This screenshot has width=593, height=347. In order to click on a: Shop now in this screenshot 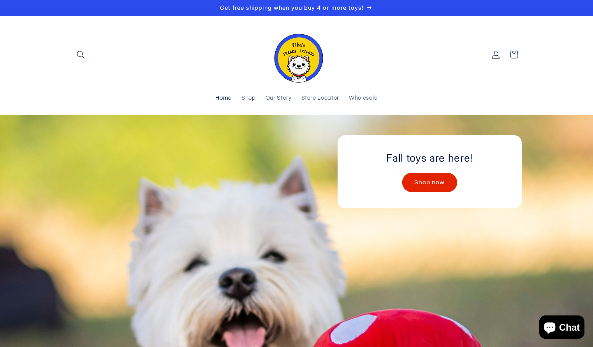, I will do `click(429, 182)`.